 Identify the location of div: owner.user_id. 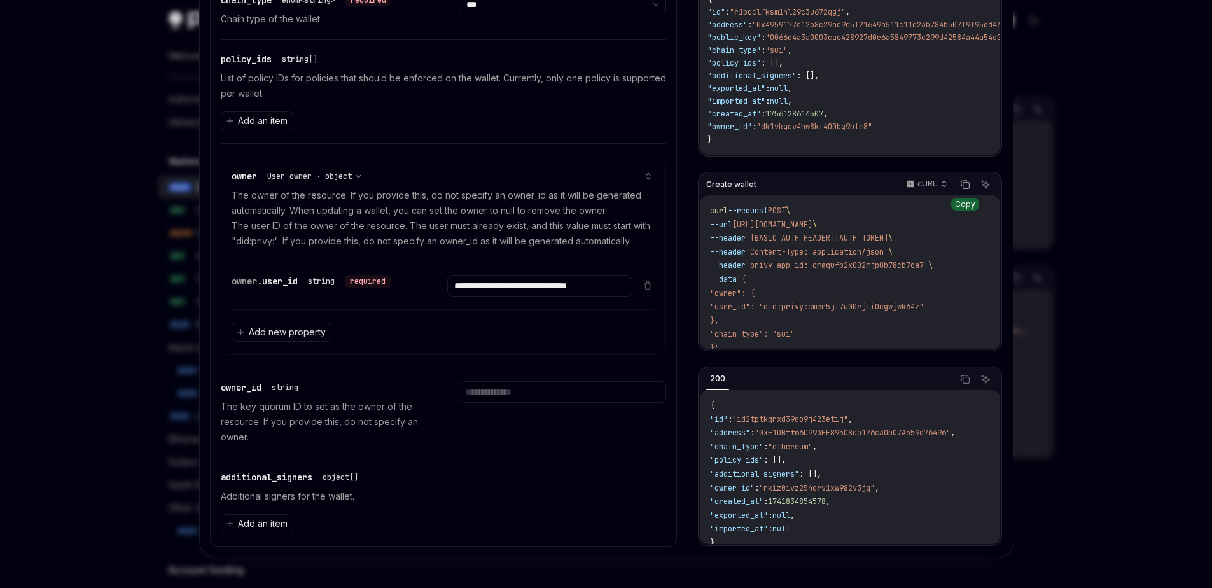
(311, 281).